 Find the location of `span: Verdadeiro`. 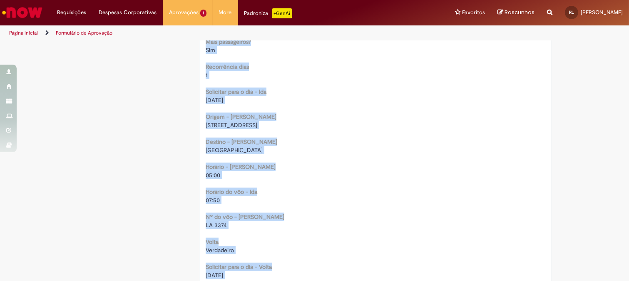

span: Verdadeiro is located at coordinates (220, 250).